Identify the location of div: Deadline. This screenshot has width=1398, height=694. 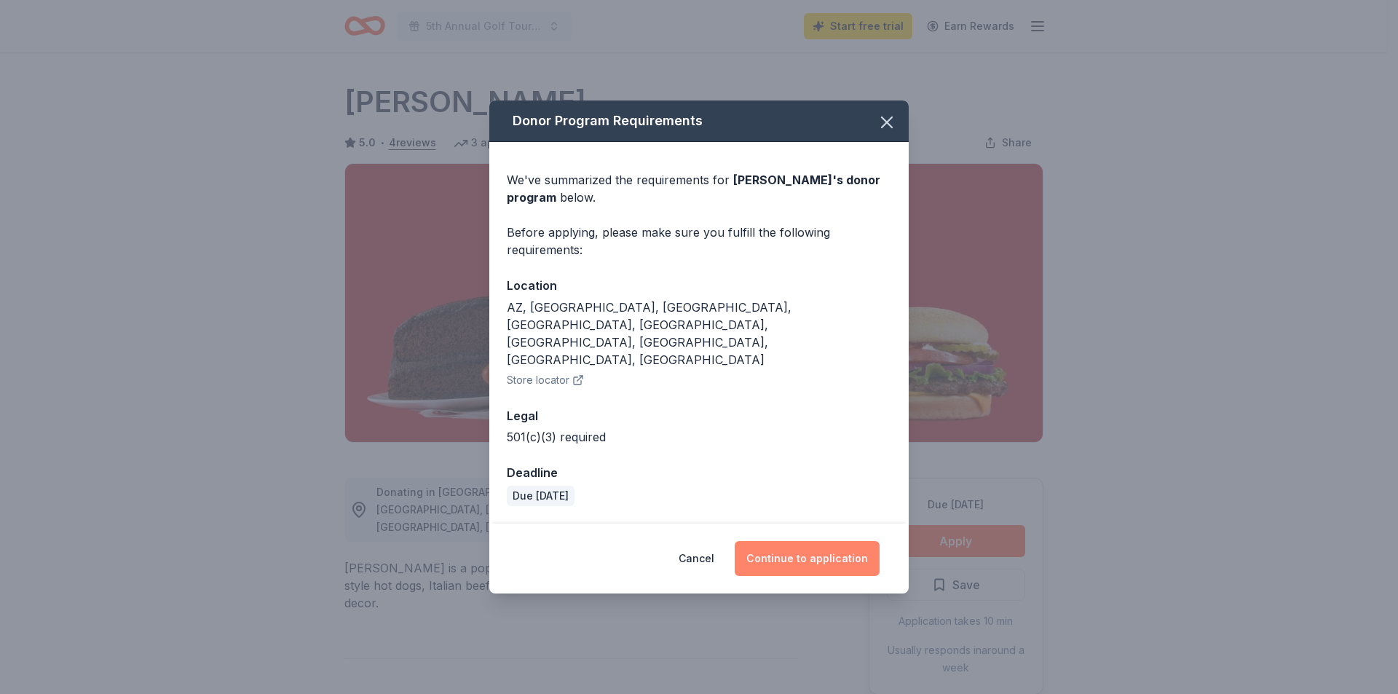
(699, 473).